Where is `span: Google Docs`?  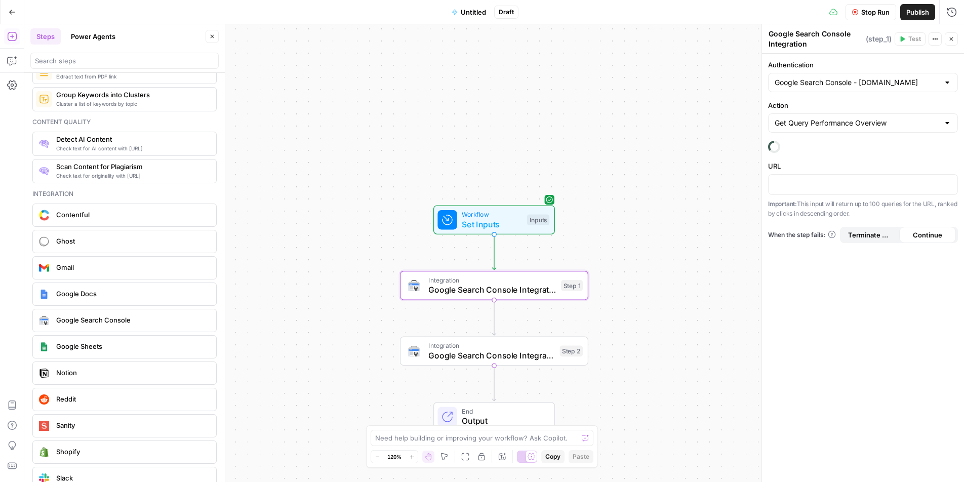 span: Google Docs is located at coordinates (132, 294).